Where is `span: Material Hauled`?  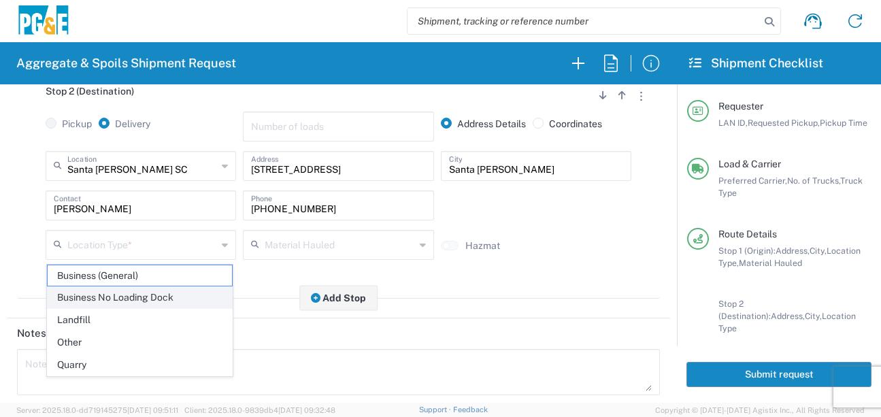 span: Material Hauled is located at coordinates (770, 263).